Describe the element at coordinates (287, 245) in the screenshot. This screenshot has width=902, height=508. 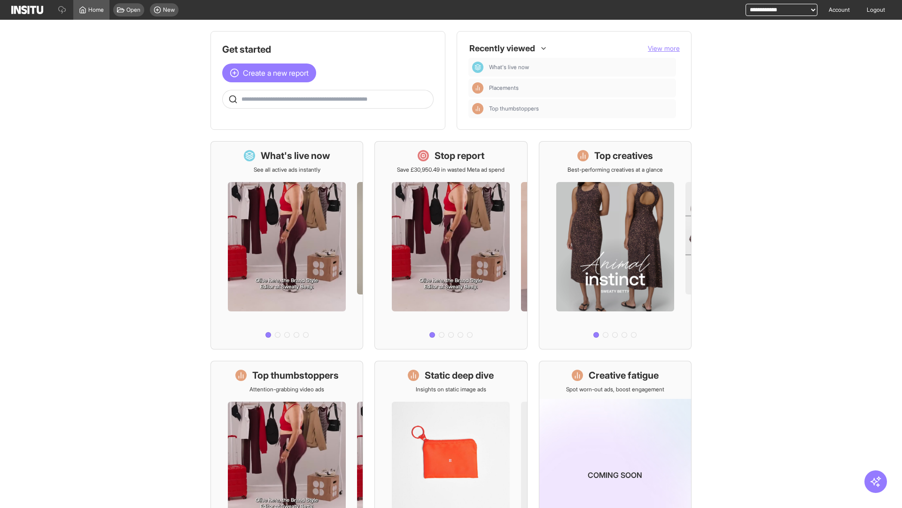
I see `a: What's live nowSee all active ads instantly` at that location.